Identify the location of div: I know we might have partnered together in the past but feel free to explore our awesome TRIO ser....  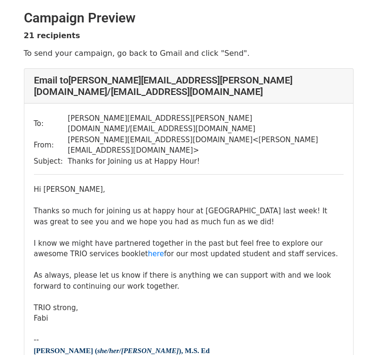
(189, 249).